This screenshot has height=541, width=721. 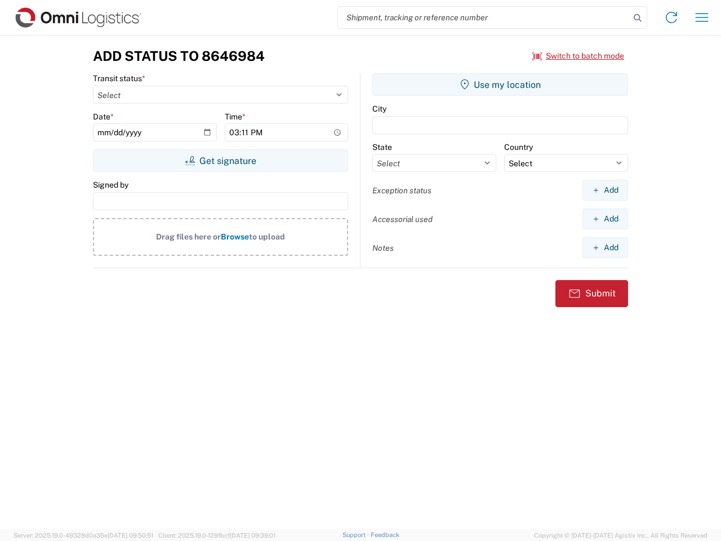 I want to click on label: State, so click(x=382, y=147).